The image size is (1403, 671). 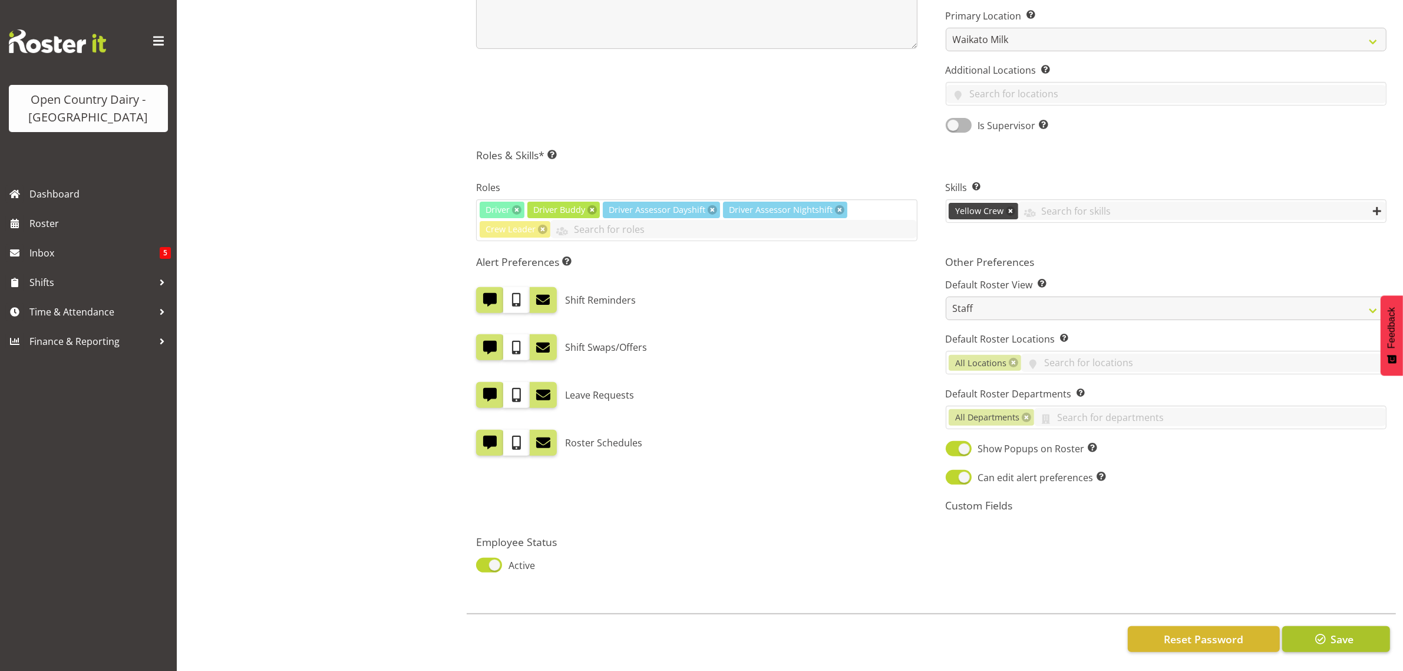 I want to click on h5: Alert Preferences, so click(x=697, y=262).